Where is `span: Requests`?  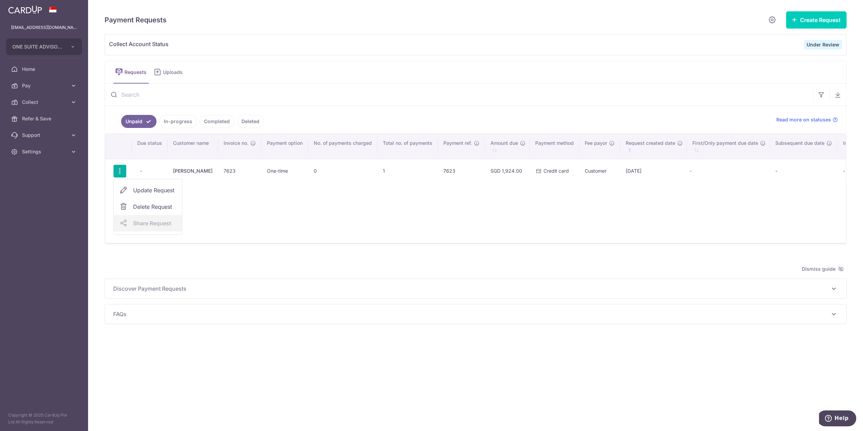 span: Requests is located at coordinates (137, 72).